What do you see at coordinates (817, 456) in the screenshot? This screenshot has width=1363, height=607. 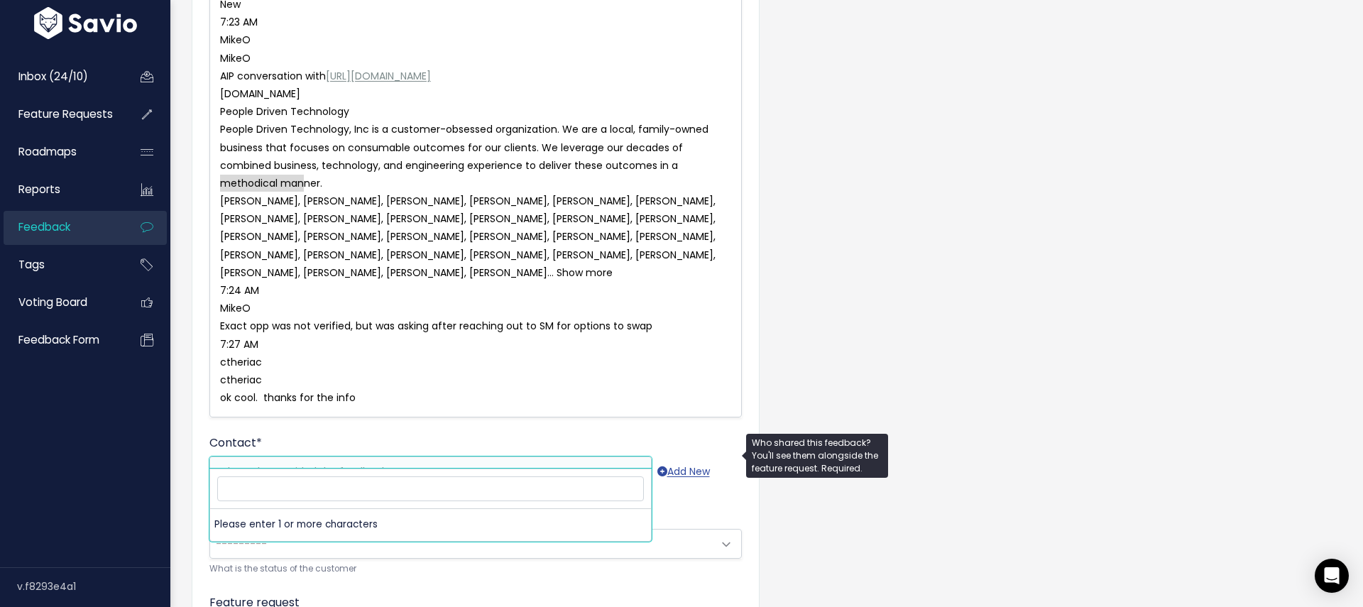 I see `div: Who shared this feedback? You'll see them alongside the feature request. Required.` at bounding box center [817, 456].